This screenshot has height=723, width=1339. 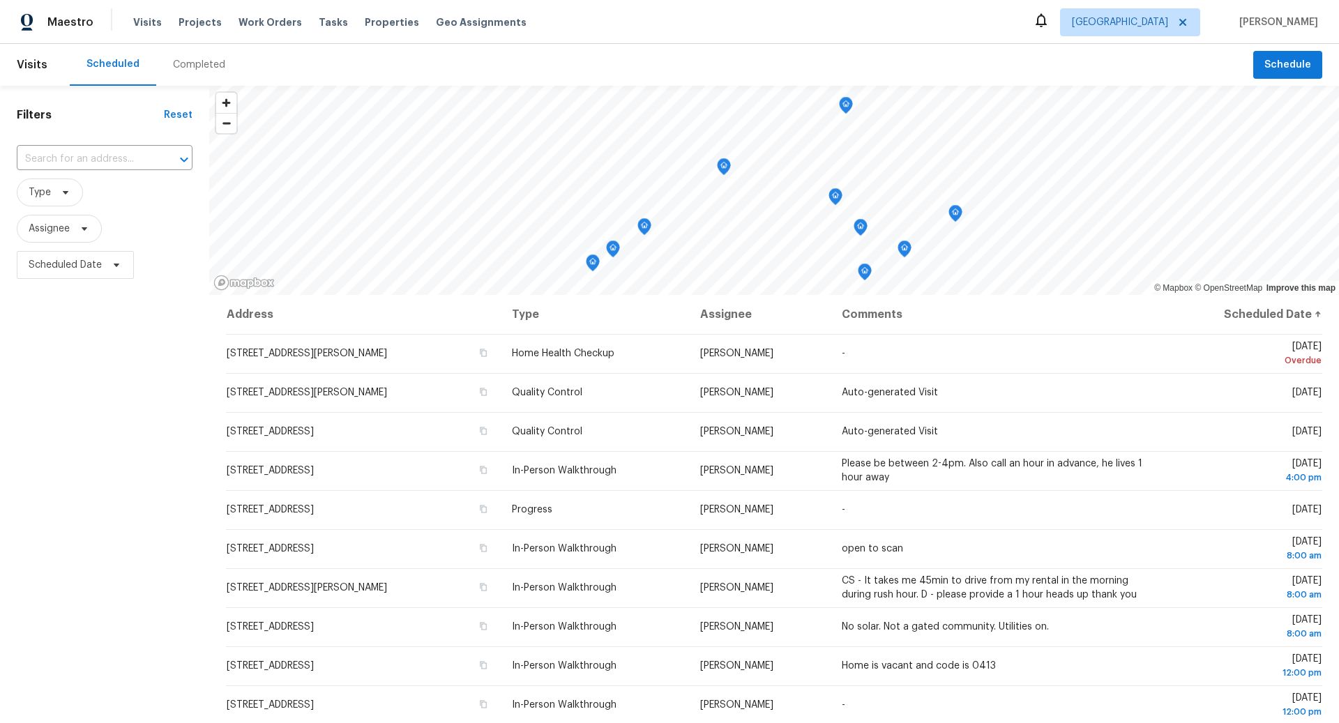 I want to click on th: Address, so click(x=363, y=314).